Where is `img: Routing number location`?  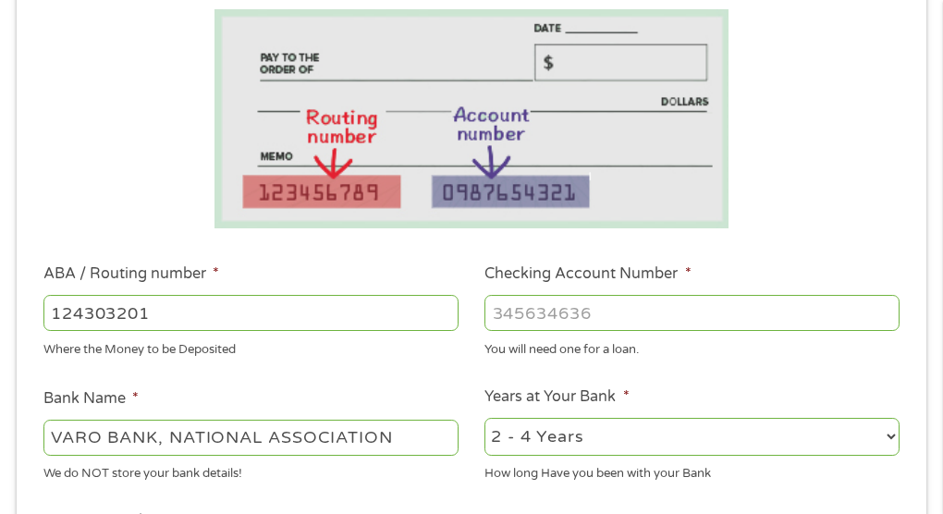 img: Routing number location is located at coordinates (471, 118).